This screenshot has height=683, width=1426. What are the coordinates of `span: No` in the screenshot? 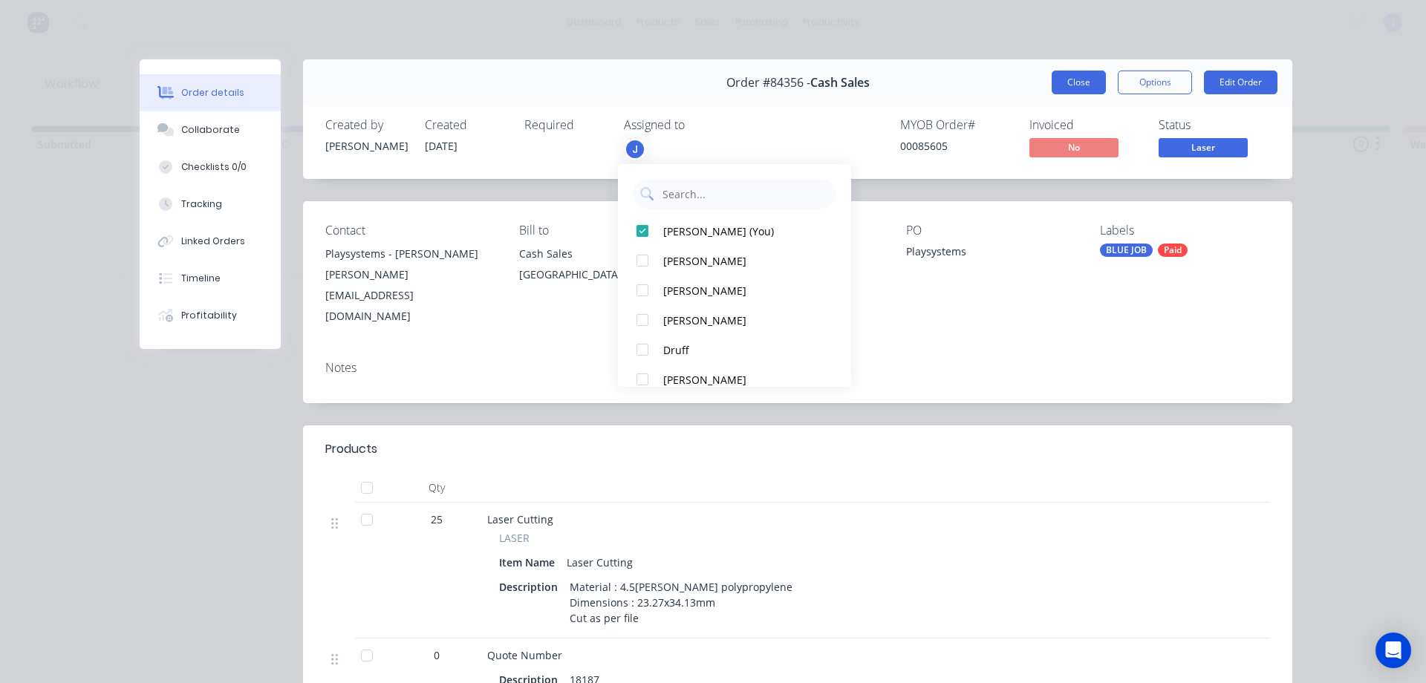 It's located at (1074, 147).